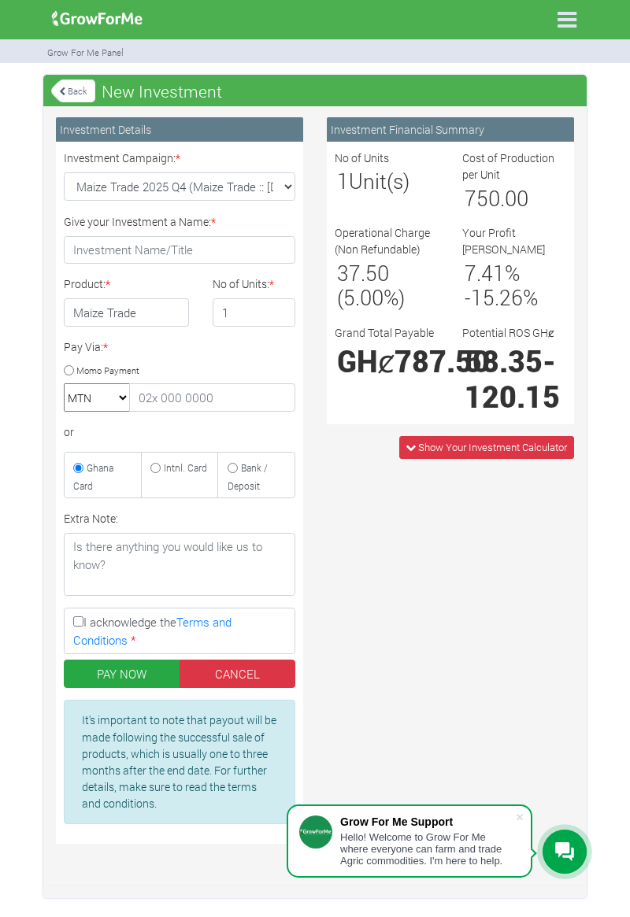  Describe the element at coordinates (450, 129) in the screenshot. I see `div: Investment Financial Summary` at that location.